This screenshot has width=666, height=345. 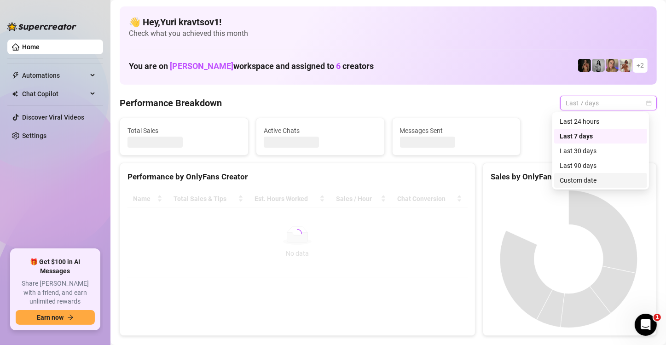 What do you see at coordinates (55, 318) in the screenshot?
I see `button: Earn nowarrow-right` at bounding box center [55, 318].